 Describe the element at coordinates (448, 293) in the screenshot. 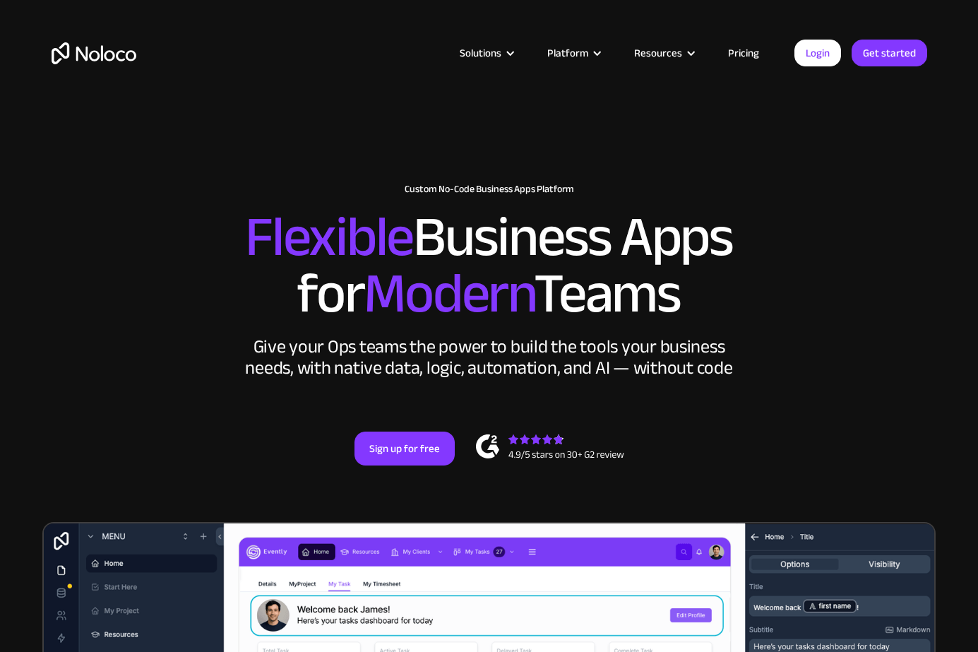

I see `span: Modern` at that location.